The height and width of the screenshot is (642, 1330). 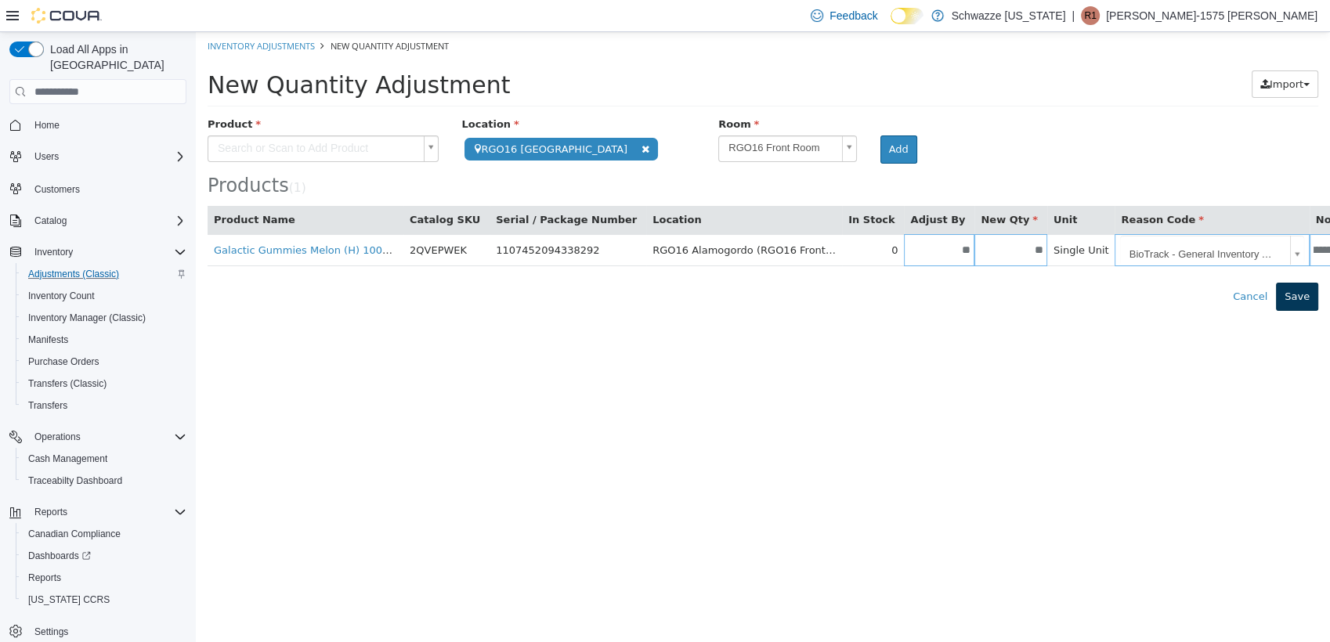 What do you see at coordinates (372, 218) in the screenshot?
I see `td: 1107452094338292` at bounding box center [372, 218].